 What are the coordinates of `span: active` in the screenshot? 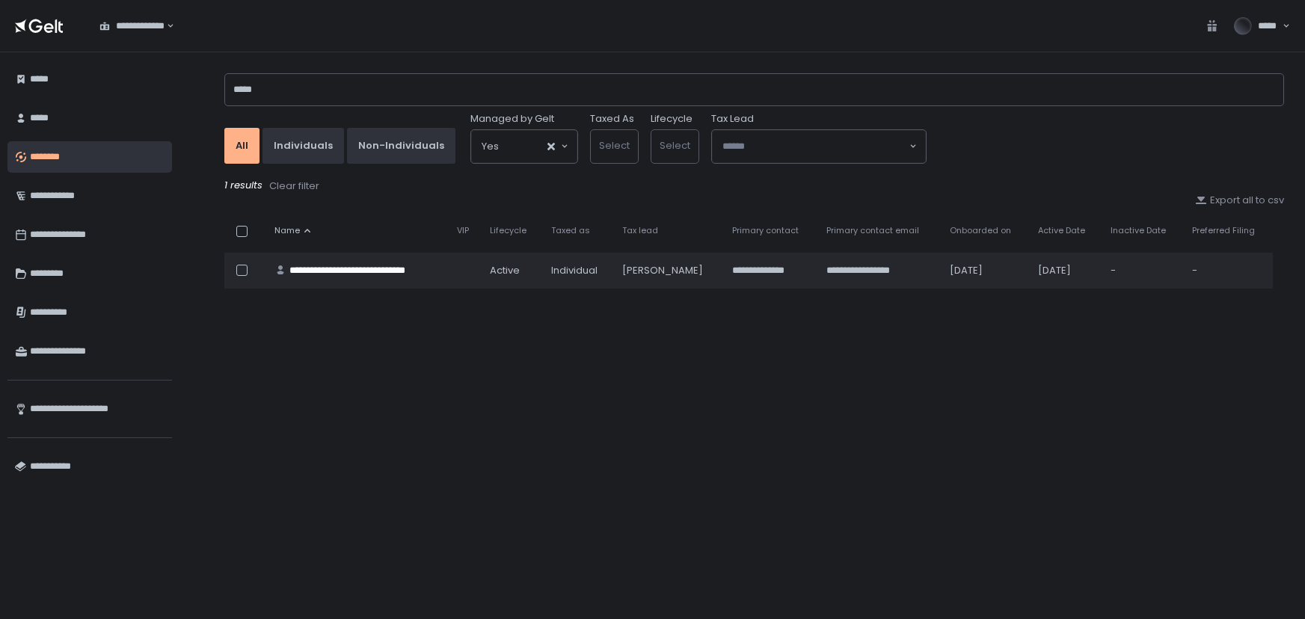 It's located at (505, 271).